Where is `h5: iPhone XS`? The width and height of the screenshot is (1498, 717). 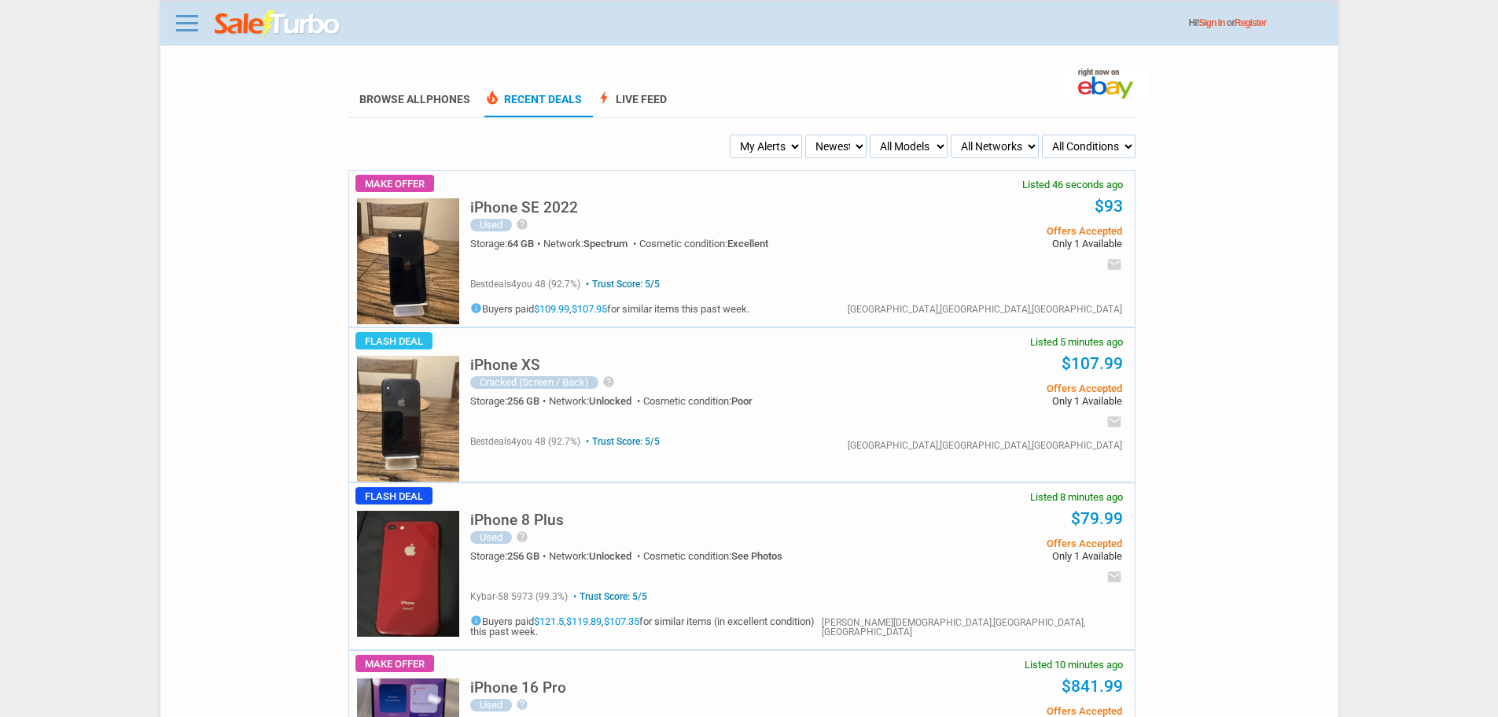 h5: iPhone XS is located at coordinates (505, 364).